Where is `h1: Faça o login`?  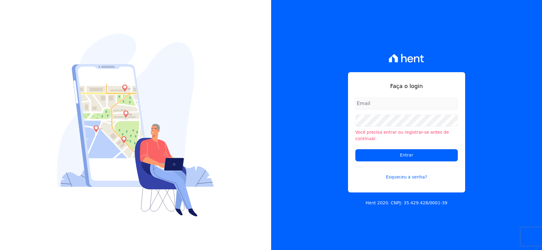 h1: Faça o login is located at coordinates (407, 86).